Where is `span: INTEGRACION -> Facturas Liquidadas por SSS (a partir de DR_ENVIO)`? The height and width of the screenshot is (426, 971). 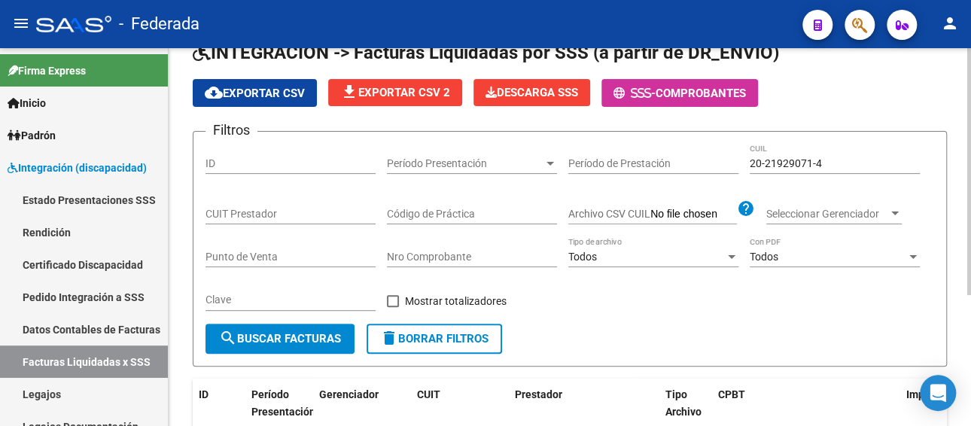 span: INTEGRACION -> Facturas Liquidadas por SSS (a partir de DR_ENVIO) is located at coordinates (485, 53).